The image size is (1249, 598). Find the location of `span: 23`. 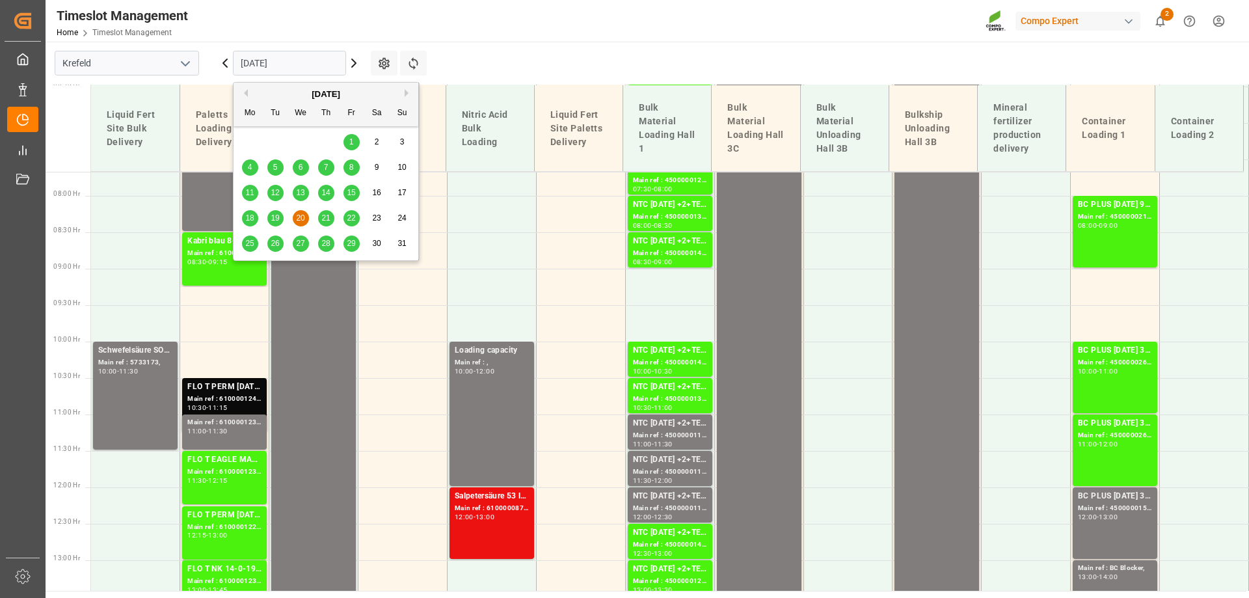

span: 23 is located at coordinates (376, 218).